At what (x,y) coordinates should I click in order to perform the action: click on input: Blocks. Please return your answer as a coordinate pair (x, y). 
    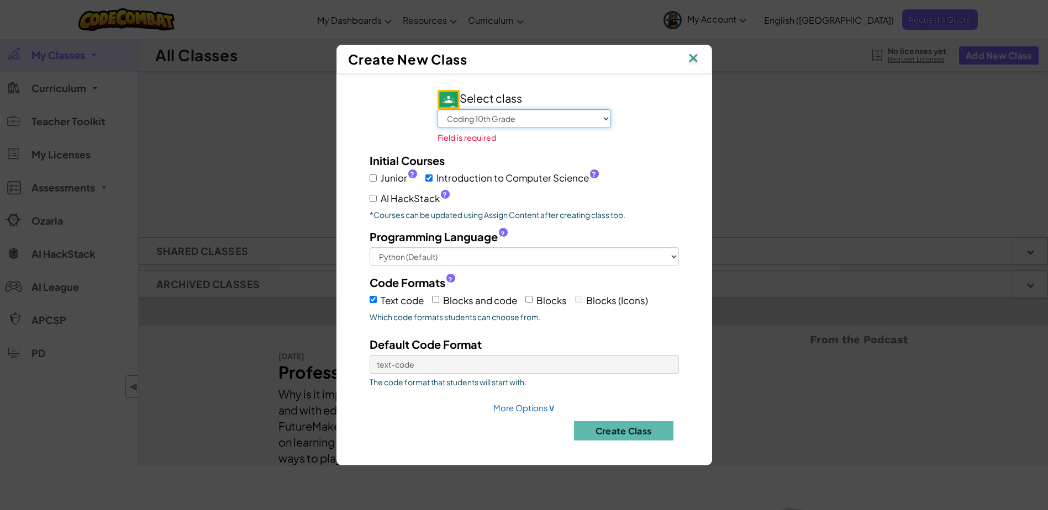
    Looking at the image, I should click on (529, 299).